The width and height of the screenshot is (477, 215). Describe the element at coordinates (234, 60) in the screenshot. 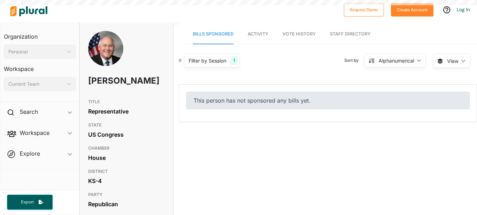

I see `div: 1` at that location.